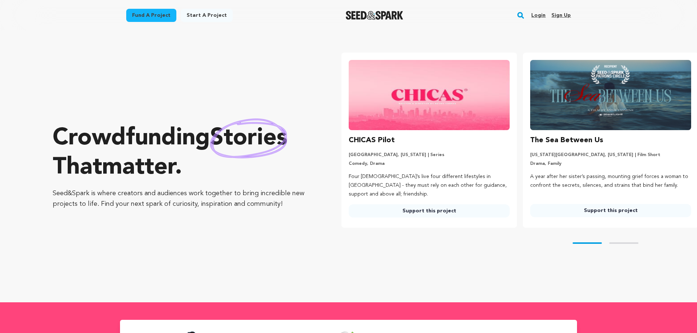 Image resolution: width=697 pixels, height=333 pixels. What do you see at coordinates (138, 168) in the screenshot?
I see `span: matter` at bounding box center [138, 168].